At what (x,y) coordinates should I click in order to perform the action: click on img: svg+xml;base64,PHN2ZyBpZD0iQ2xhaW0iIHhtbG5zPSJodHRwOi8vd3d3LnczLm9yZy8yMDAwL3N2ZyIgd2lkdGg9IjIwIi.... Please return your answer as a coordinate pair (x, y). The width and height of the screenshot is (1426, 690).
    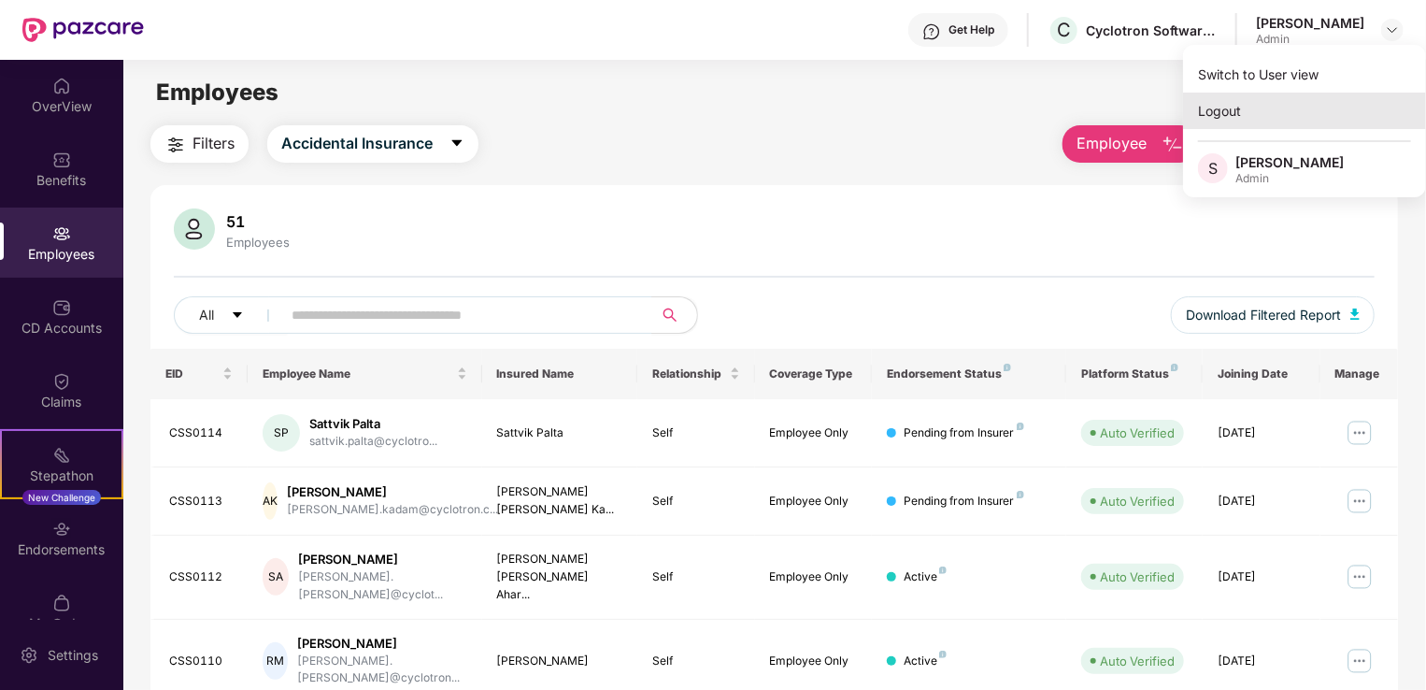
    Looking at the image, I should click on (62, 381).